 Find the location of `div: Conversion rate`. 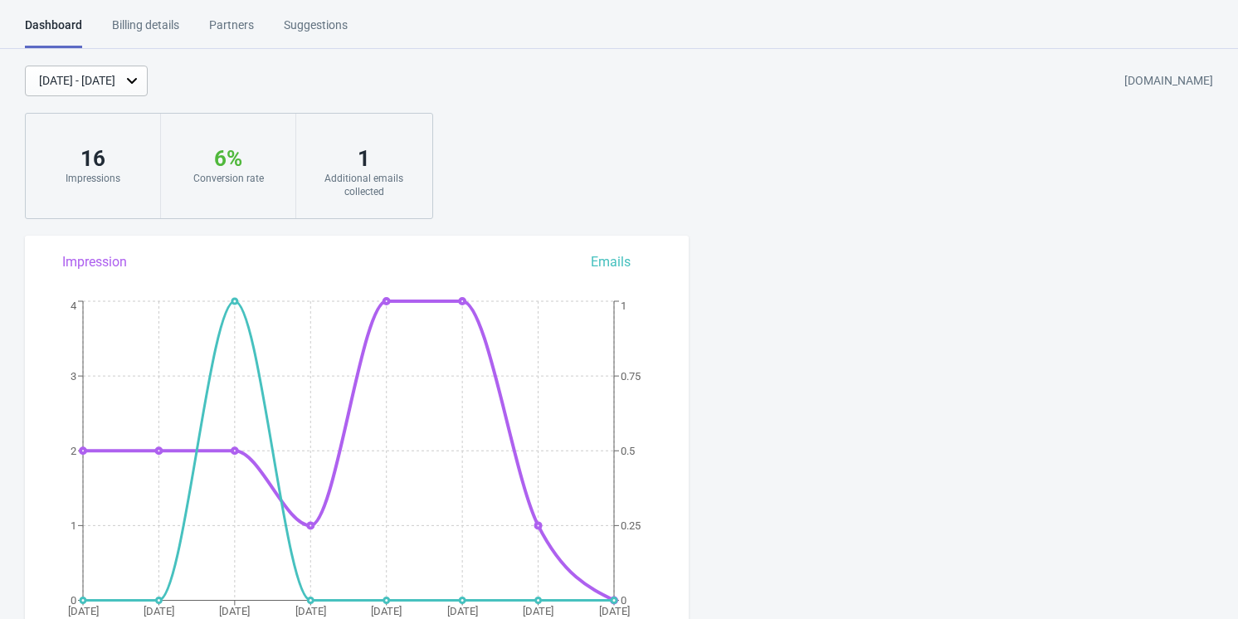

div: Conversion rate is located at coordinates (228, 178).